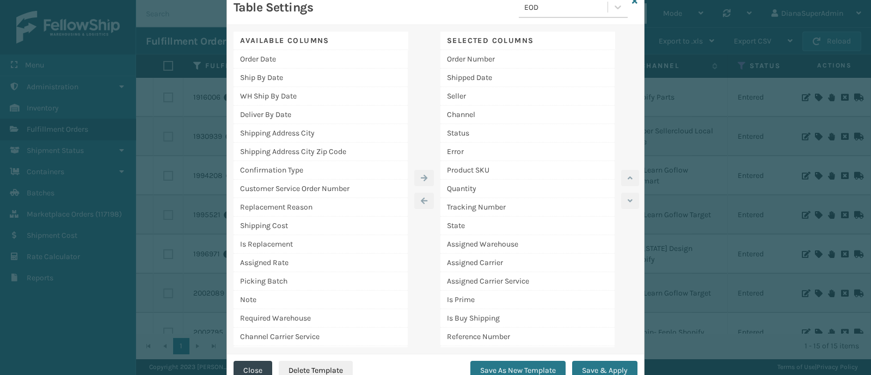 Image resolution: width=871 pixels, height=375 pixels. Describe the element at coordinates (321, 133) in the screenshot. I see `div: Shipping Address City` at that location.